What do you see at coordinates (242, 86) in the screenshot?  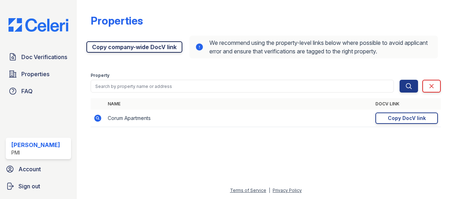 I see `input: Search by property name or address` at bounding box center [242, 86].